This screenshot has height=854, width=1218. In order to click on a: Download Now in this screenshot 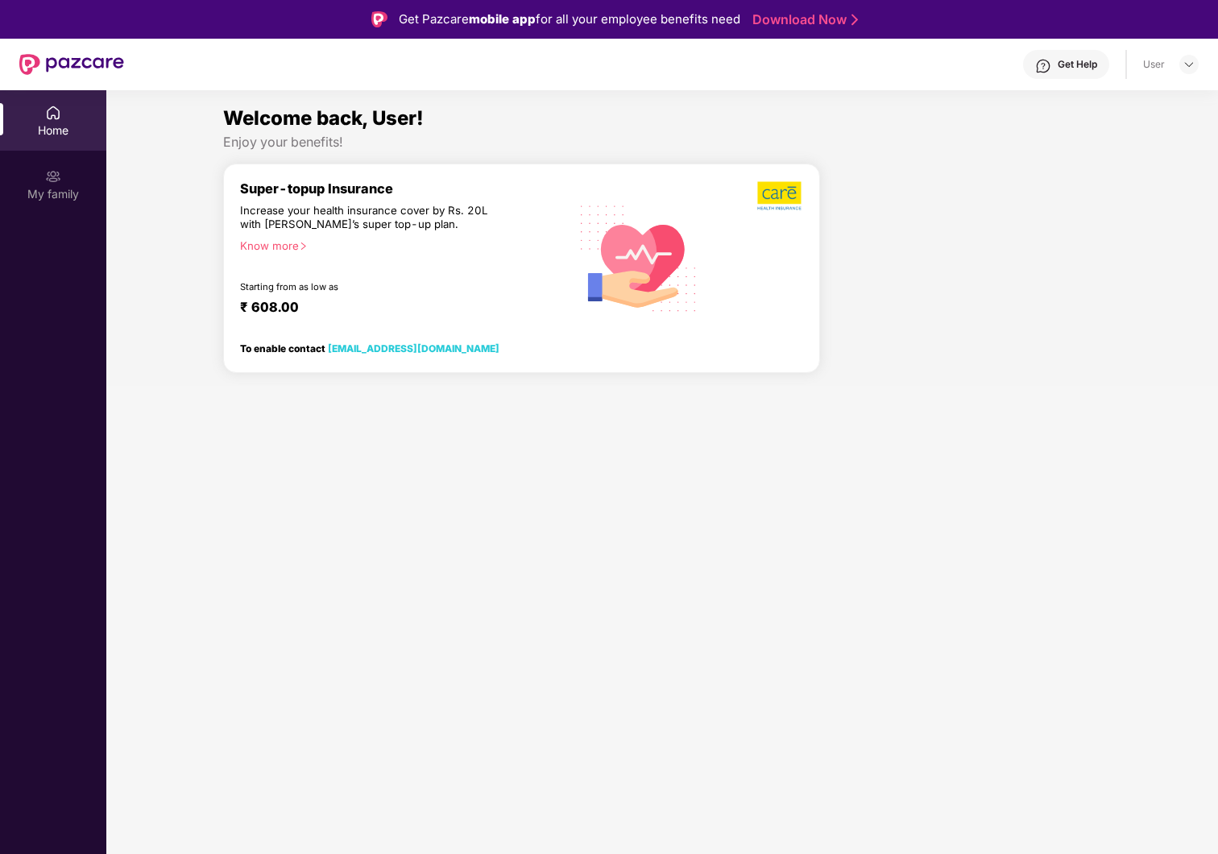, I will do `click(802, 19)`.